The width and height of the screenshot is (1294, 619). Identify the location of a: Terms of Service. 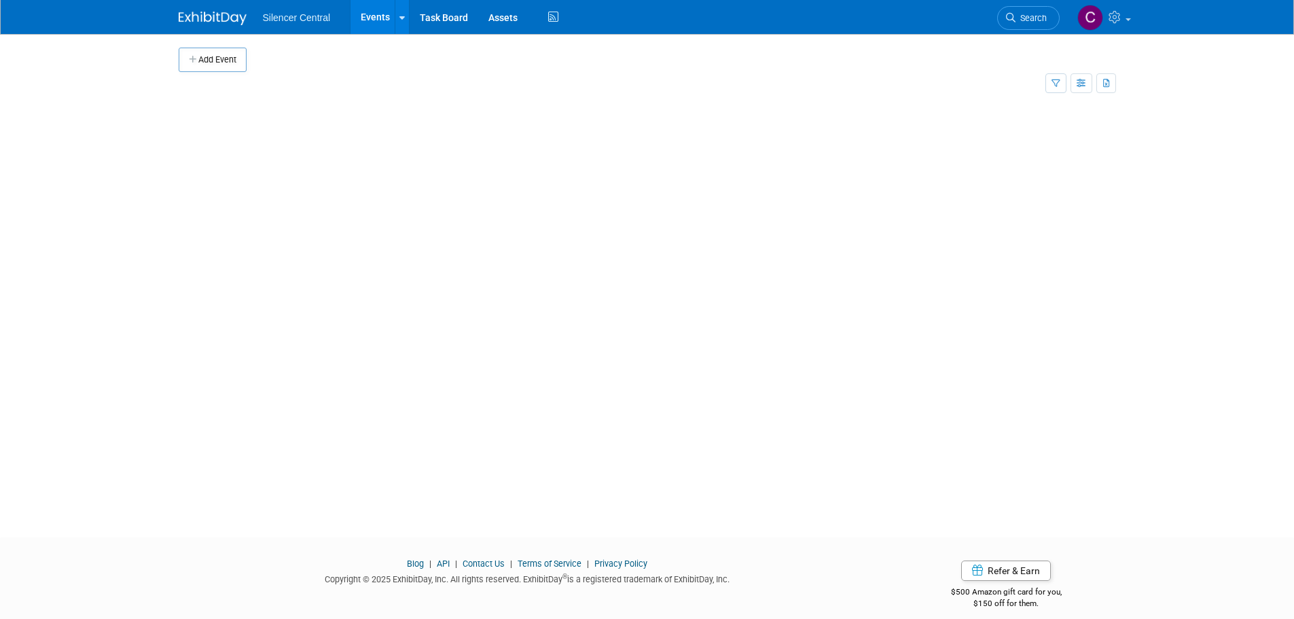
(549, 563).